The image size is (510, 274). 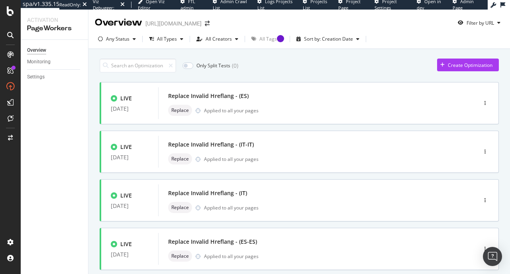 I want to click on div: Settings, so click(x=36, y=77).